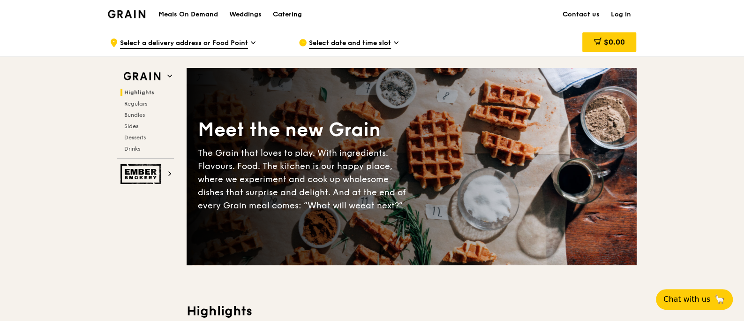 This screenshot has height=321, width=744. Describe the element at coordinates (132, 149) in the screenshot. I see `span: Drinks` at that location.